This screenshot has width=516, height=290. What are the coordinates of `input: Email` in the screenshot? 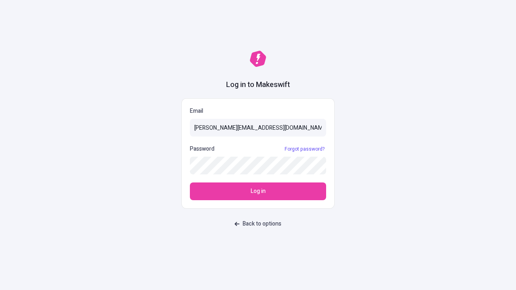 It's located at (258, 128).